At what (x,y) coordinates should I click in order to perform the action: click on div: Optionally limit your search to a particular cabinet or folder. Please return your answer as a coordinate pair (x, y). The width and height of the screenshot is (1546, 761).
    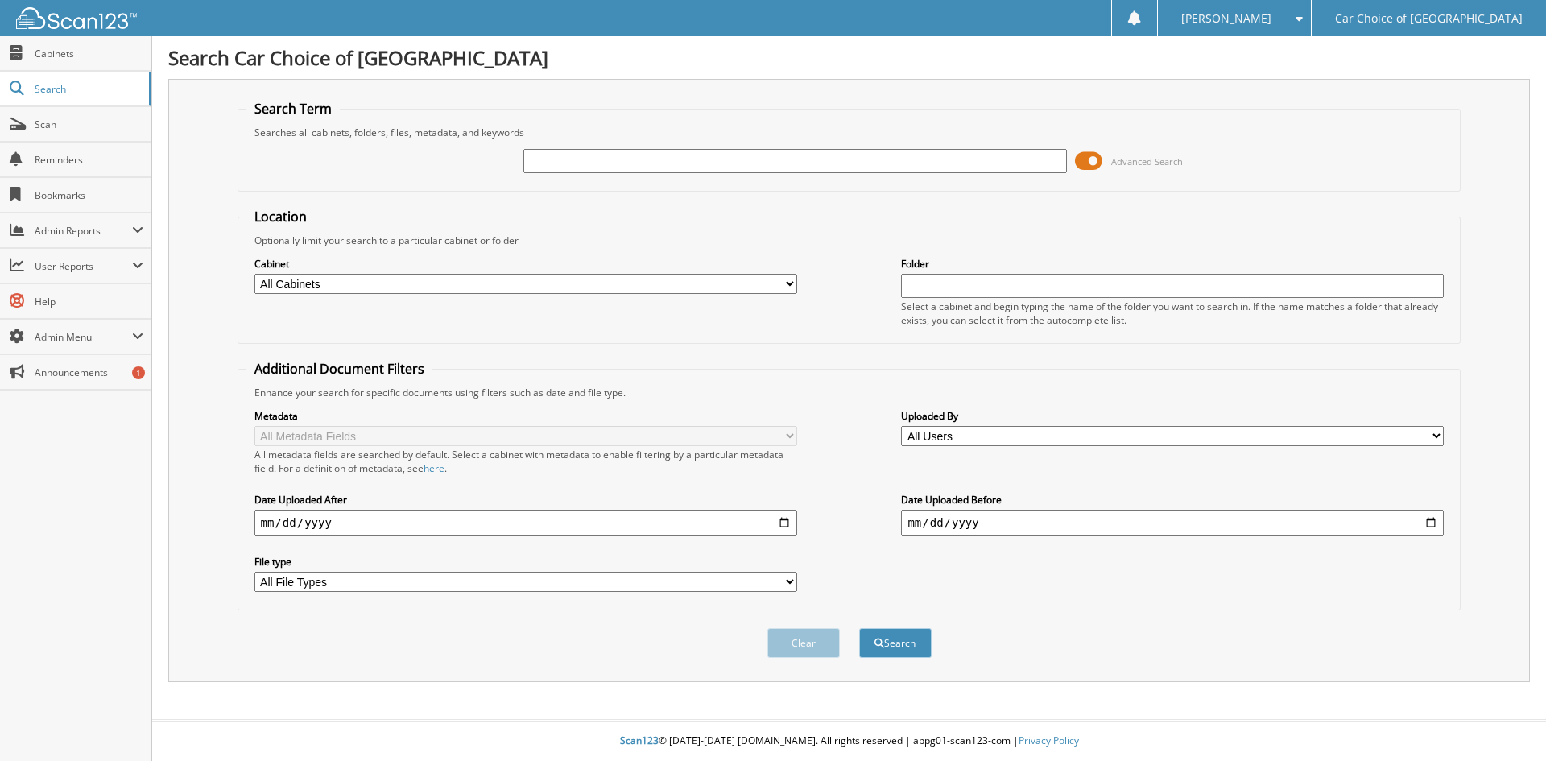
    Looking at the image, I should click on (850, 240).